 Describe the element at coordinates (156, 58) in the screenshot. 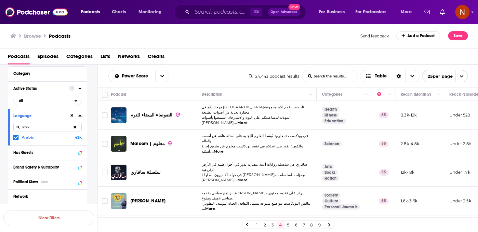

I see `a: Credits` at that location.